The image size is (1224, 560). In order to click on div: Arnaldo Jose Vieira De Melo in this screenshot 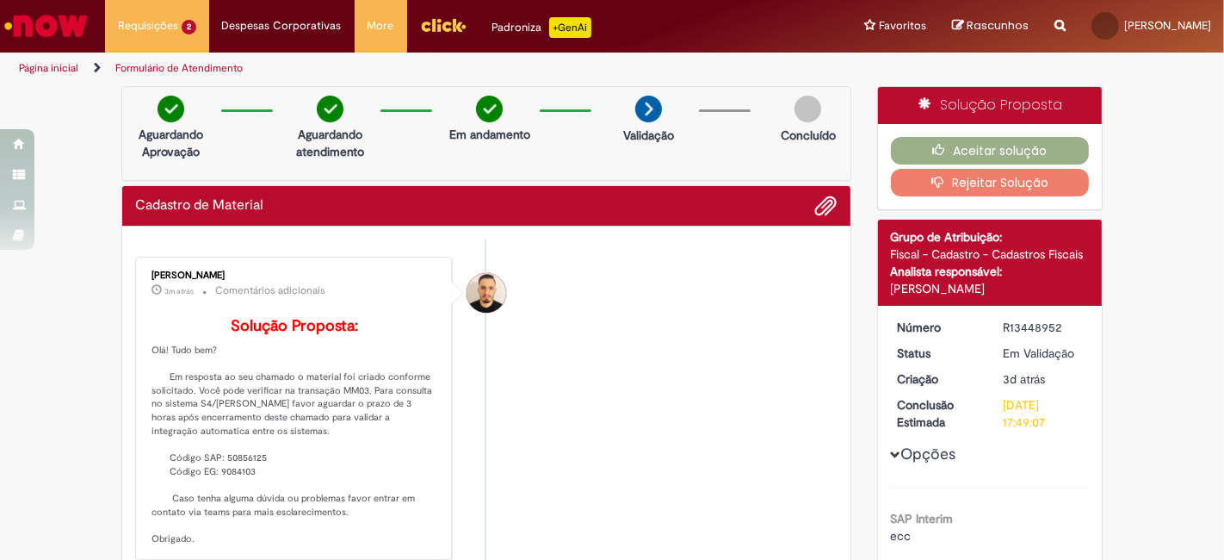, I will do `click(486, 293)`.